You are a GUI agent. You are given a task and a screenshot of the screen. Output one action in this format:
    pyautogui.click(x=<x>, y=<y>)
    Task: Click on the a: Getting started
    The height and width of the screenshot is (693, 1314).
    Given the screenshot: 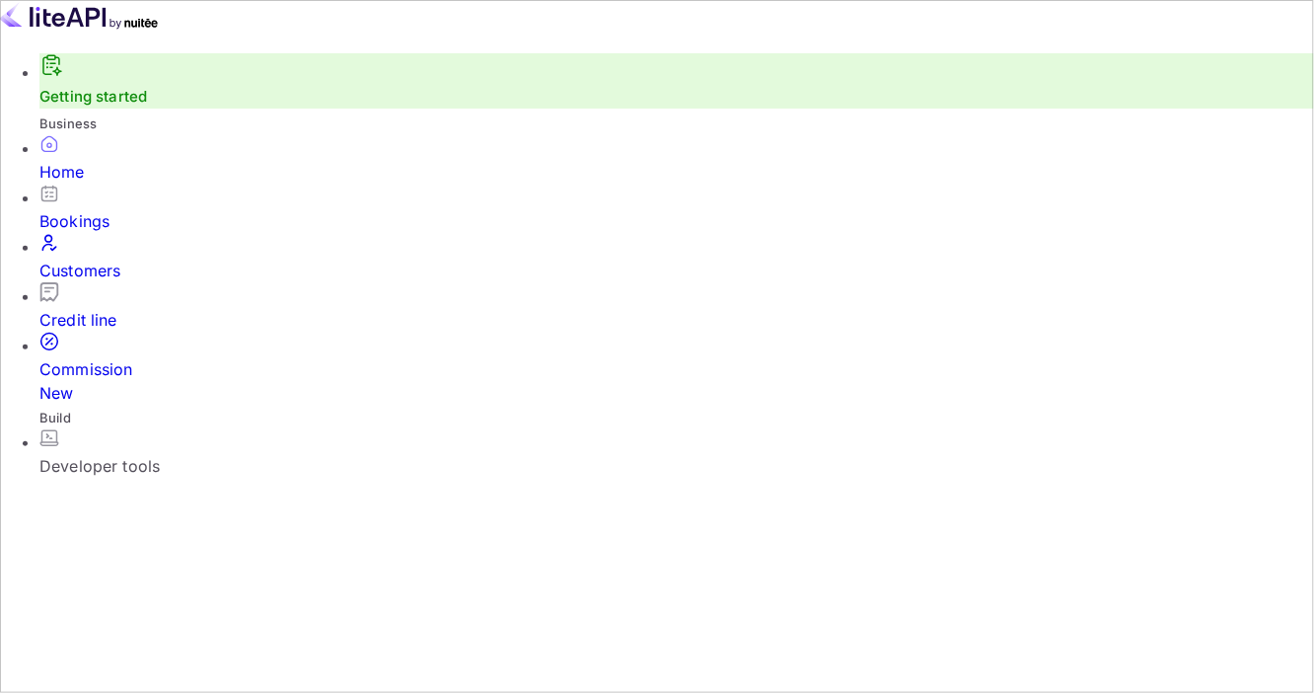 What is the action you would take?
    pyautogui.click(x=93, y=96)
    